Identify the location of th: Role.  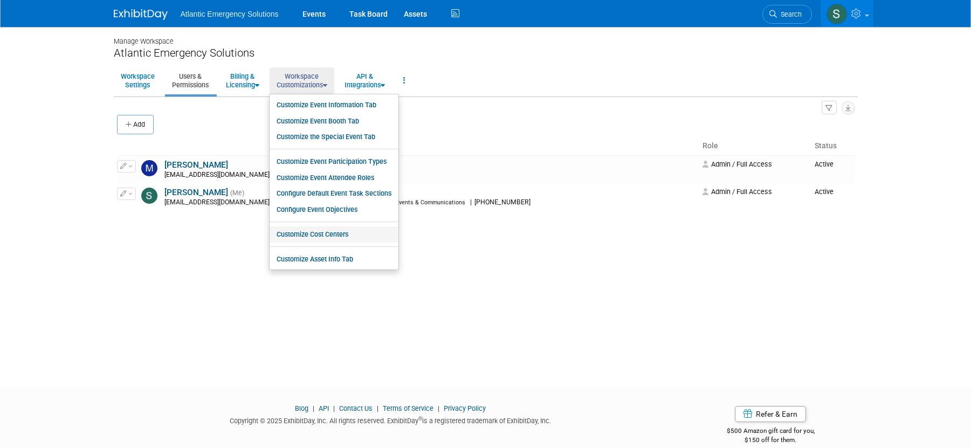
(754, 146).